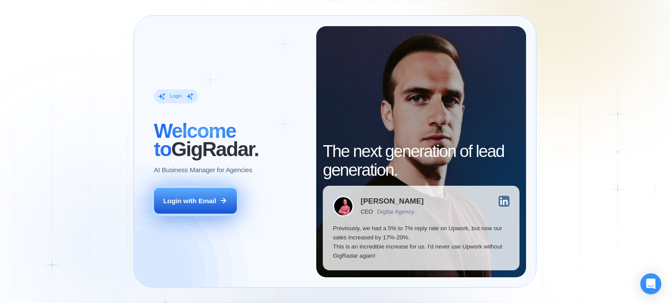 This screenshot has width=670, height=303. Describe the element at coordinates (651, 284) in the screenshot. I see `div: Open Intercom Messenger` at that location.